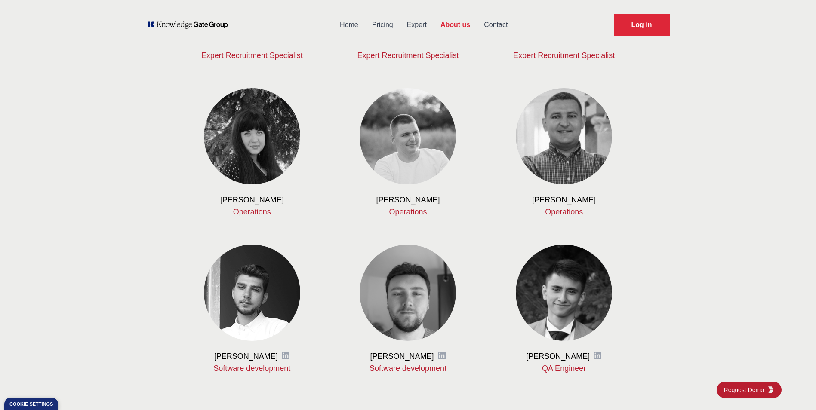  Describe the element at coordinates (564, 368) in the screenshot. I see `p: QA Engineer` at that location.